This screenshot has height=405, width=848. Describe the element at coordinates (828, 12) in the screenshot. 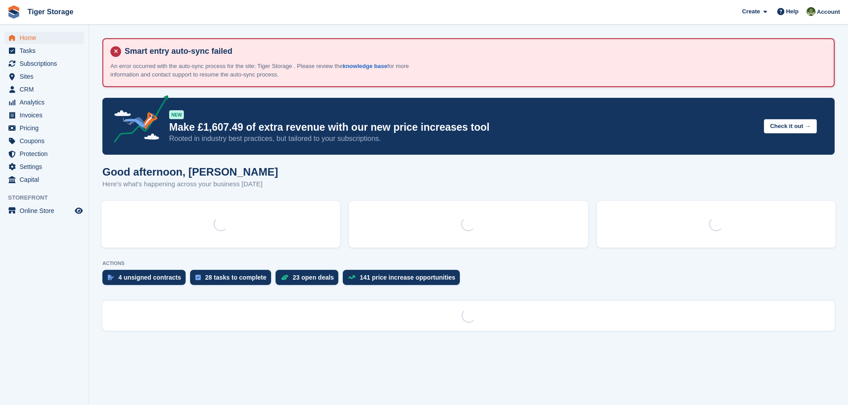

I see `span: Account` at that location.